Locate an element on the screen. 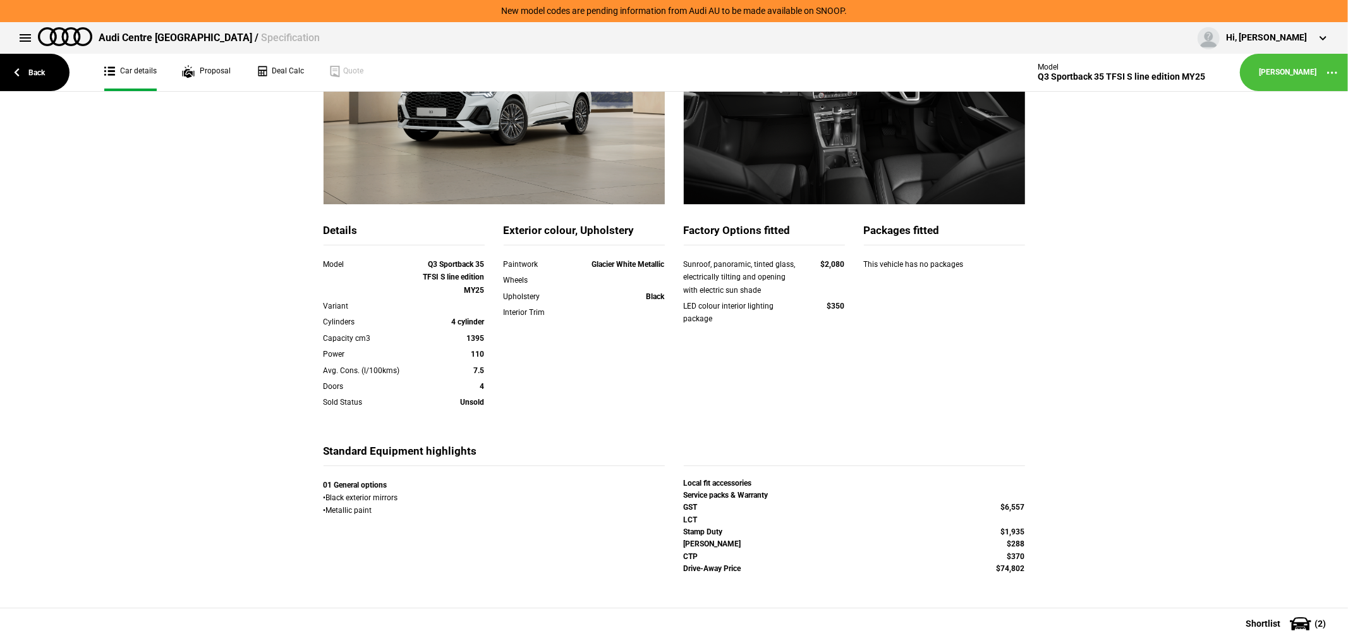 Image resolution: width=1348 pixels, height=640 pixels. div: Paintwork is located at coordinates (536, 264).